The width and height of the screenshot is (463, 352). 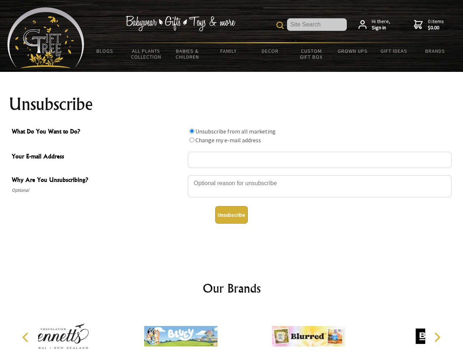 What do you see at coordinates (146, 54) in the screenshot?
I see `a: All Plants Collection` at bounding box center [146, 54].